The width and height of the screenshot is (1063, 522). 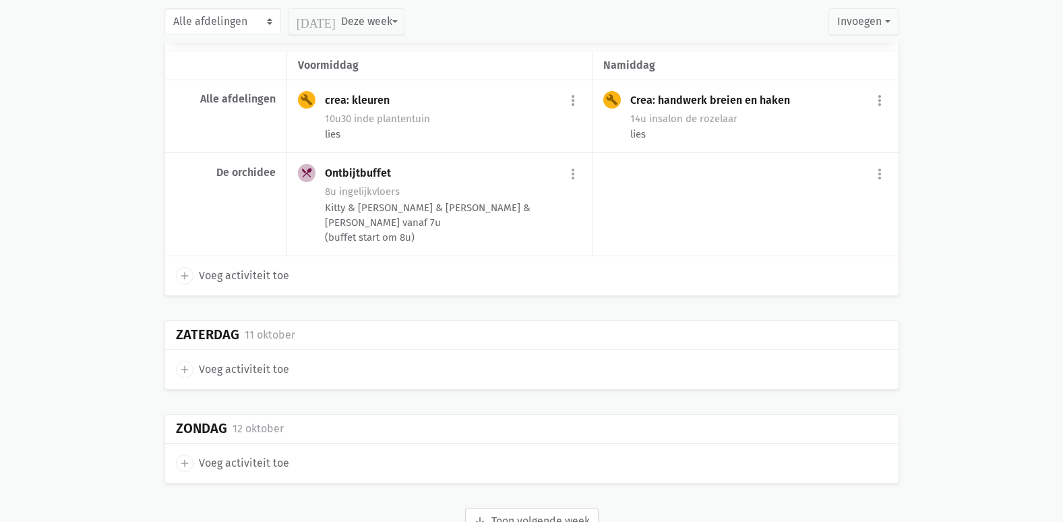 What do you see at coordinates (715, 100) in the screenshot?
I see `div: Crea: handwerk breien en haken` at bounding box center [715, 100].